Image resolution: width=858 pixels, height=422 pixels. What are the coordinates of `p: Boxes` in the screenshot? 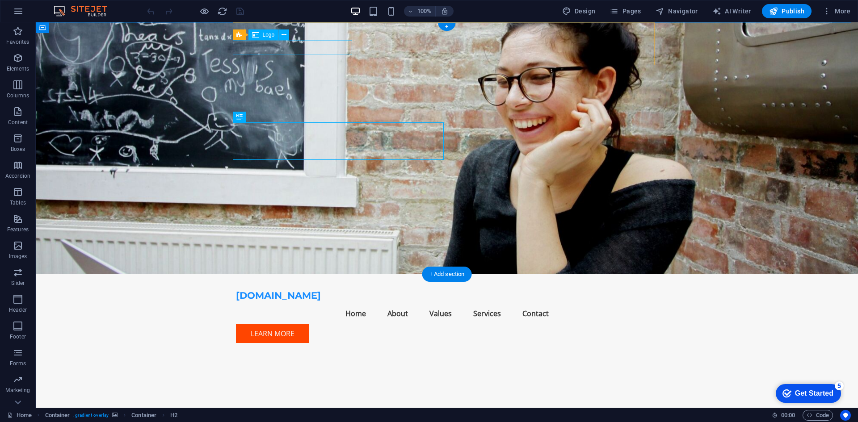 It's located at (18, 149).